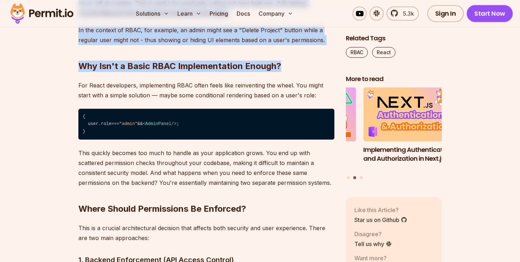  Describe the element at coordinates (383, 52) in the screenshot. I see `a: React` at that location.